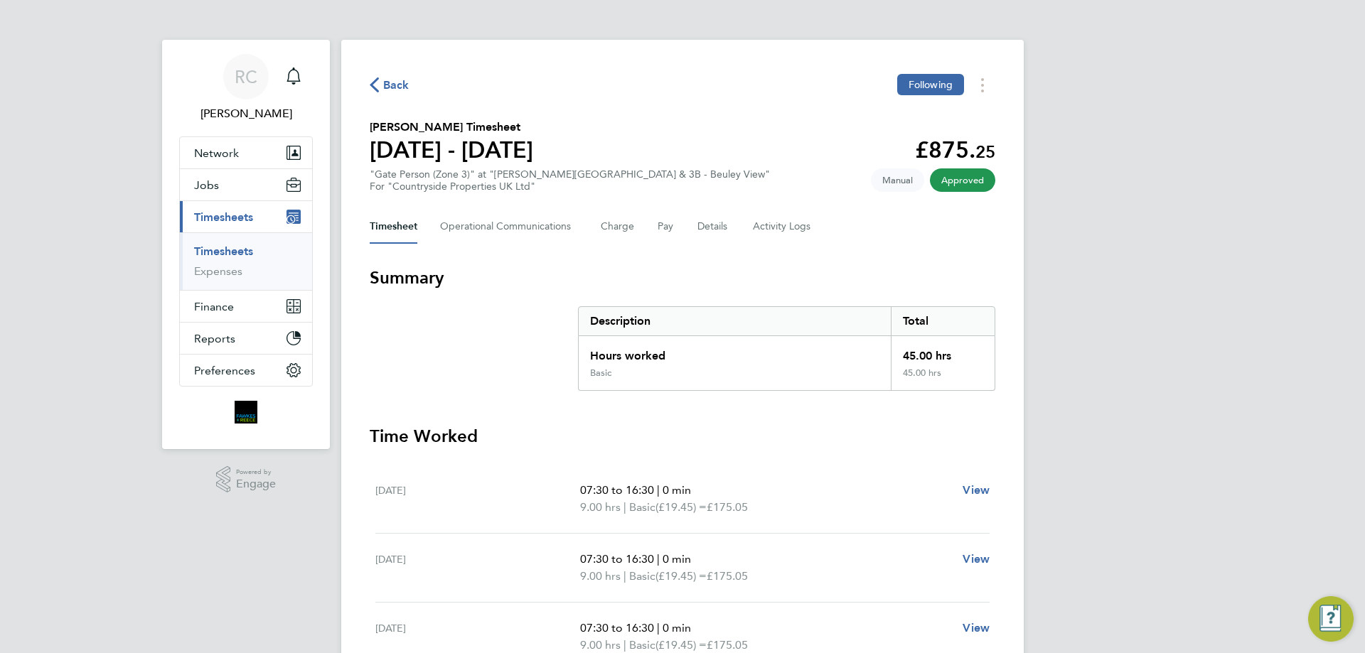  I want to click on span: RC, so click(246, 77).